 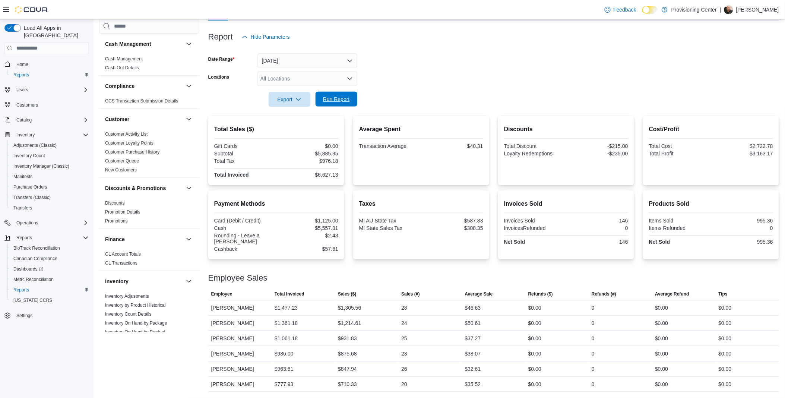 I want to click on span: Customer Queue, so click(x=122, y=161).